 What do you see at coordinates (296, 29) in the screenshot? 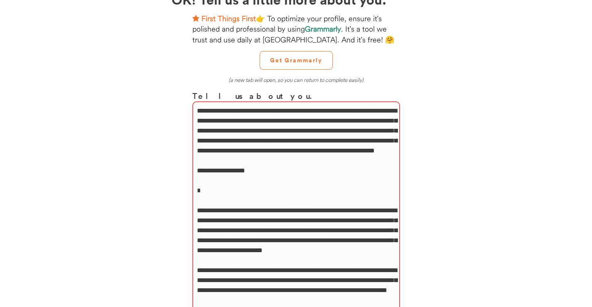
I see `div: 👉 To optimize your profile, ensure it's polished and professional by using . It's a tool we trust...` at bounding box center [296, 29].